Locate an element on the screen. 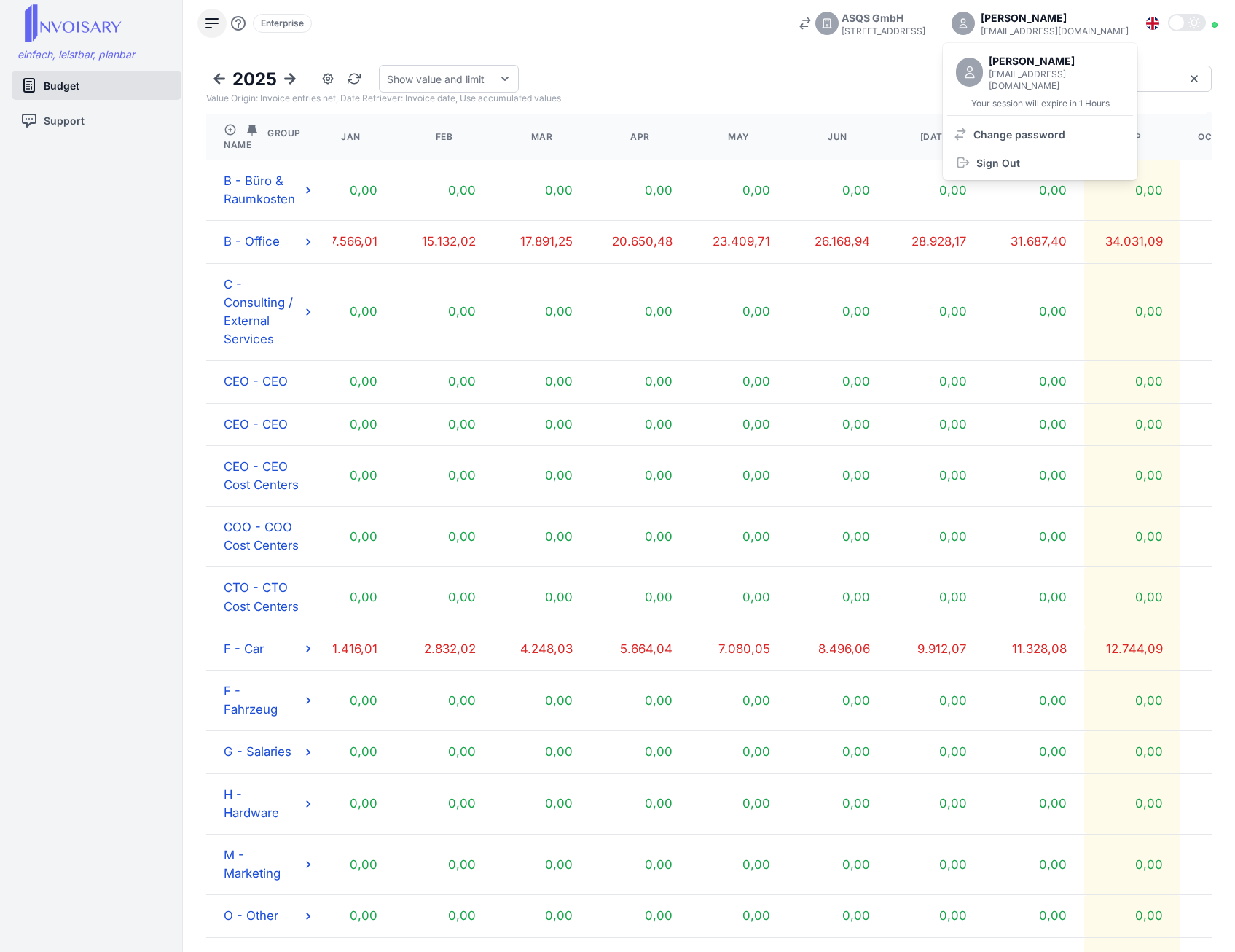 The height and width of the screenshot is (952, 1235). span: 31.687,40 is located at coordinates (1039, 242).